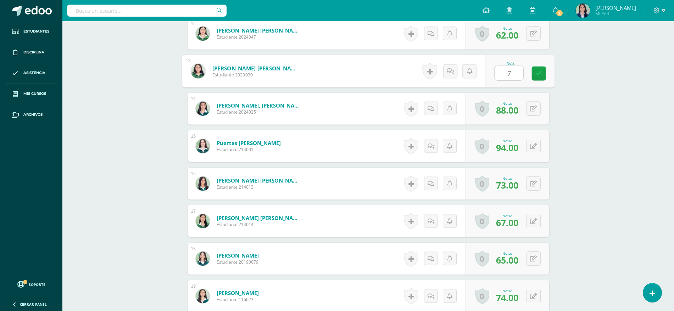 The image size is (674, 311). I want to click on img: 403bb2e11fc21245f63eedc37d9b59df.png, so click(203, 297).